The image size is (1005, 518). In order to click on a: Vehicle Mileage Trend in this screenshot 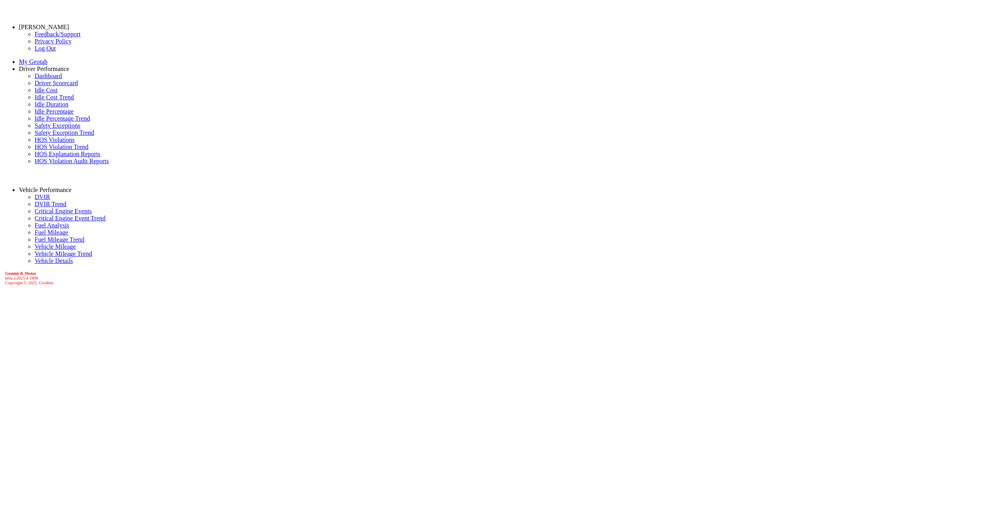, I will do `click(63, 253)`.